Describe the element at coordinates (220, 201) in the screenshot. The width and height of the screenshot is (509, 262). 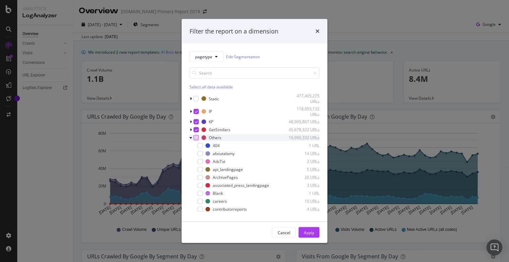
I see `div: careers` at that location.